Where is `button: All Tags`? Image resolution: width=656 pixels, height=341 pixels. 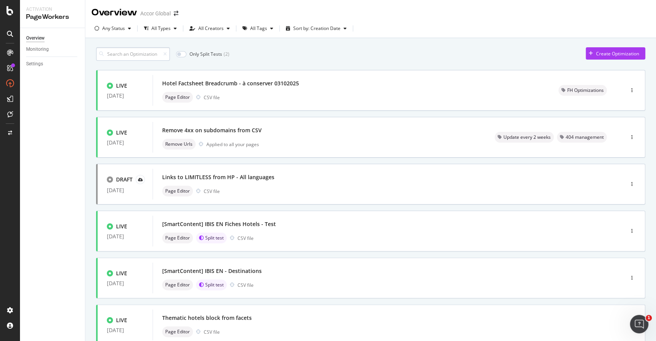
button: All Tags is located at coordinates (258, 28).